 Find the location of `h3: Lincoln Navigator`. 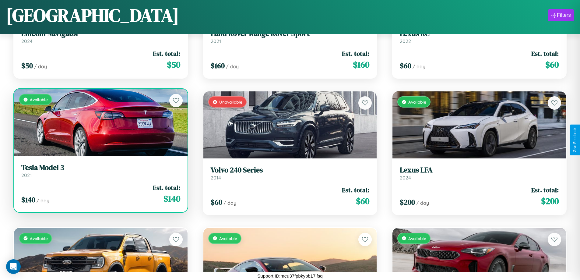

h3: Lincoln Navigator is located at coordinates (101, 33).